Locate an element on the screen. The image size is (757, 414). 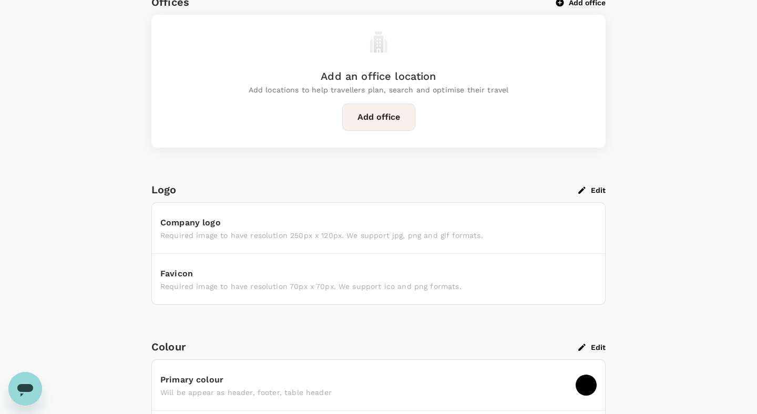
h6: Logo is located at coordinates (164, 190).